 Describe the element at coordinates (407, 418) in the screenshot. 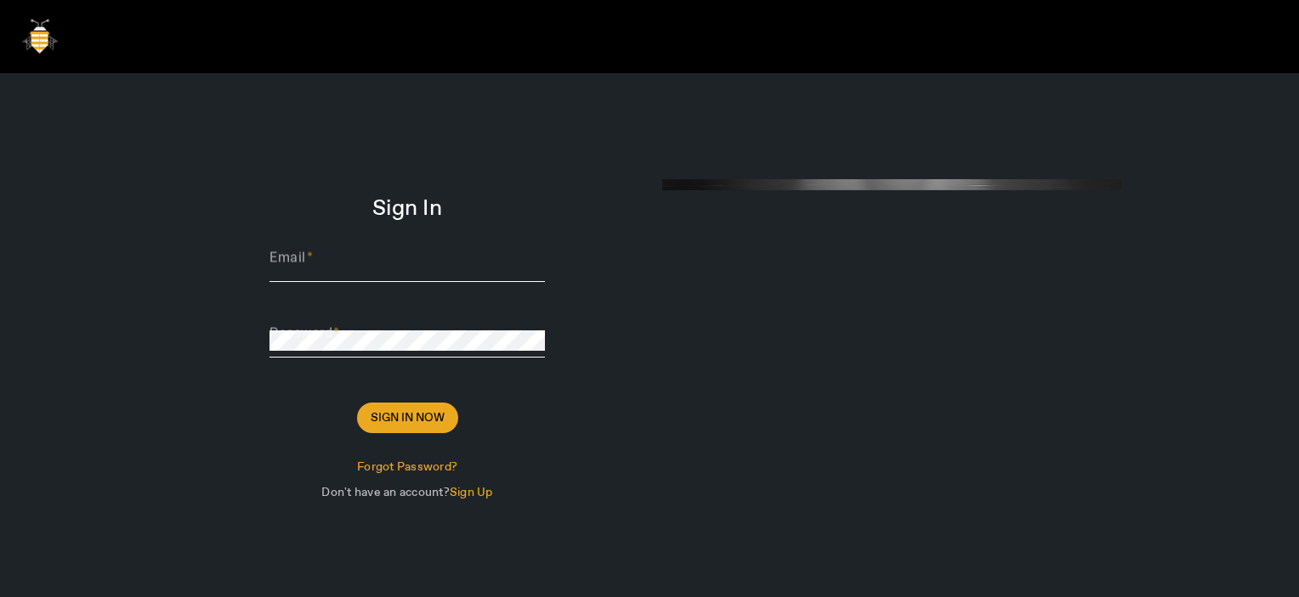

I see `span: Sign In Now` at that location.